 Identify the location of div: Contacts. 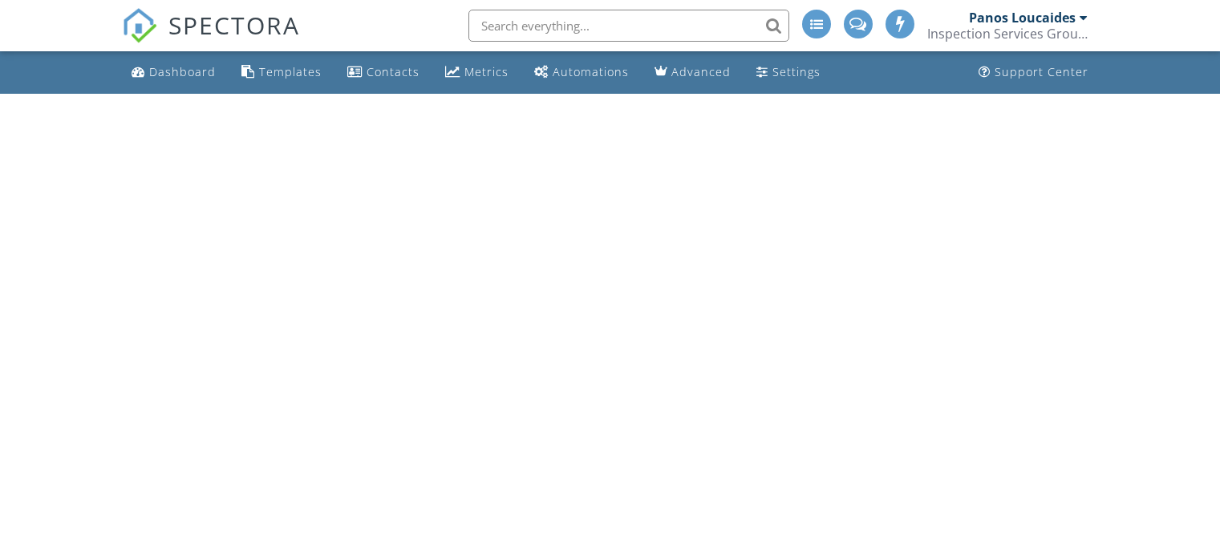
(393, 71).